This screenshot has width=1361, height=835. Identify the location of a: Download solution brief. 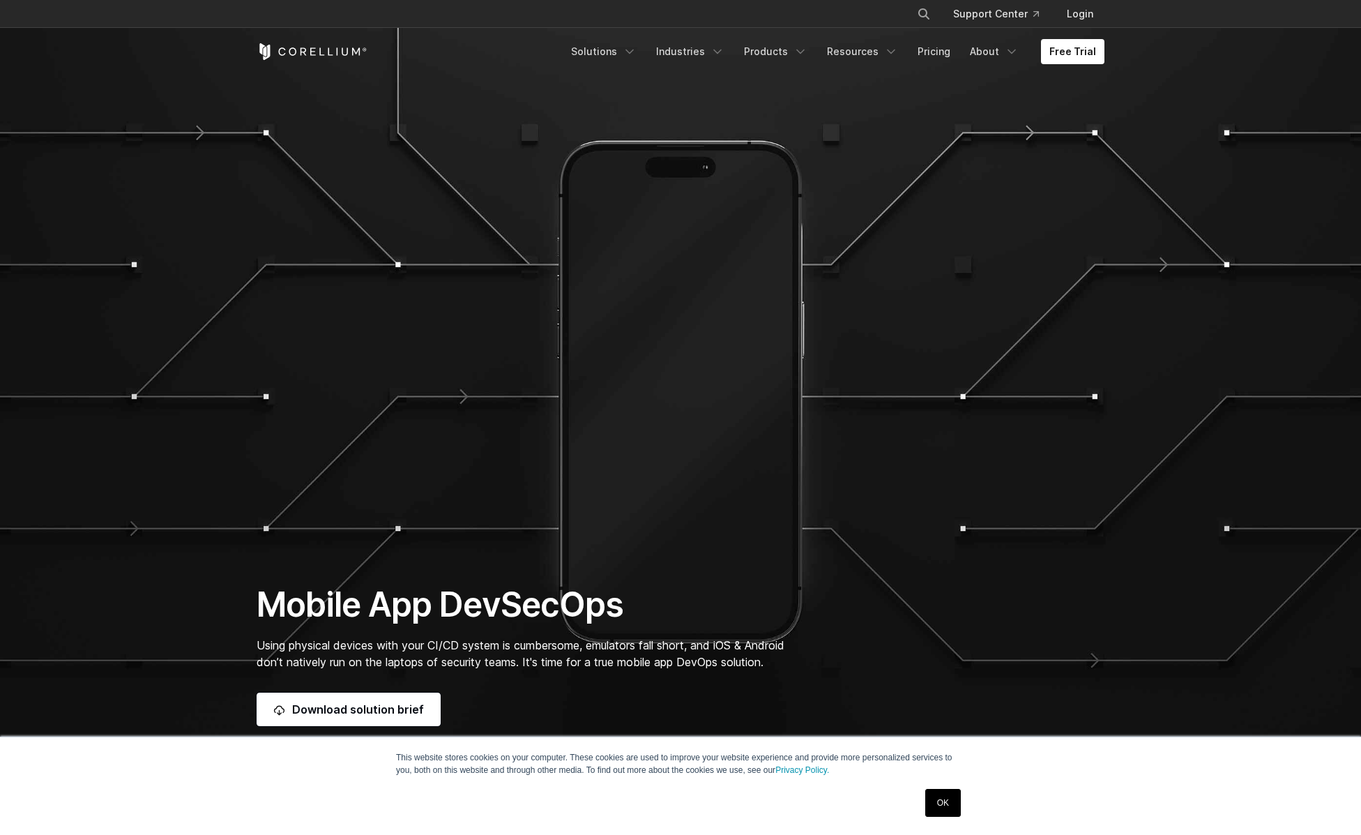
(349, 709).